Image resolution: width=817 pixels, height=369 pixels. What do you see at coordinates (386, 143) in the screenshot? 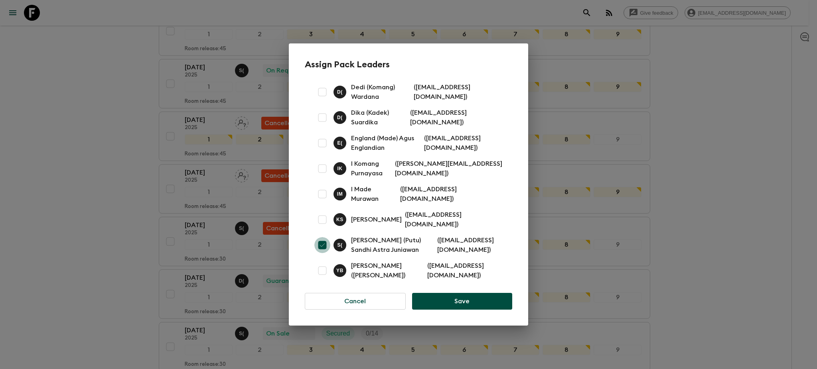
I see `p: England (Made) Agus Englandian` at bounding box center [386, 143].